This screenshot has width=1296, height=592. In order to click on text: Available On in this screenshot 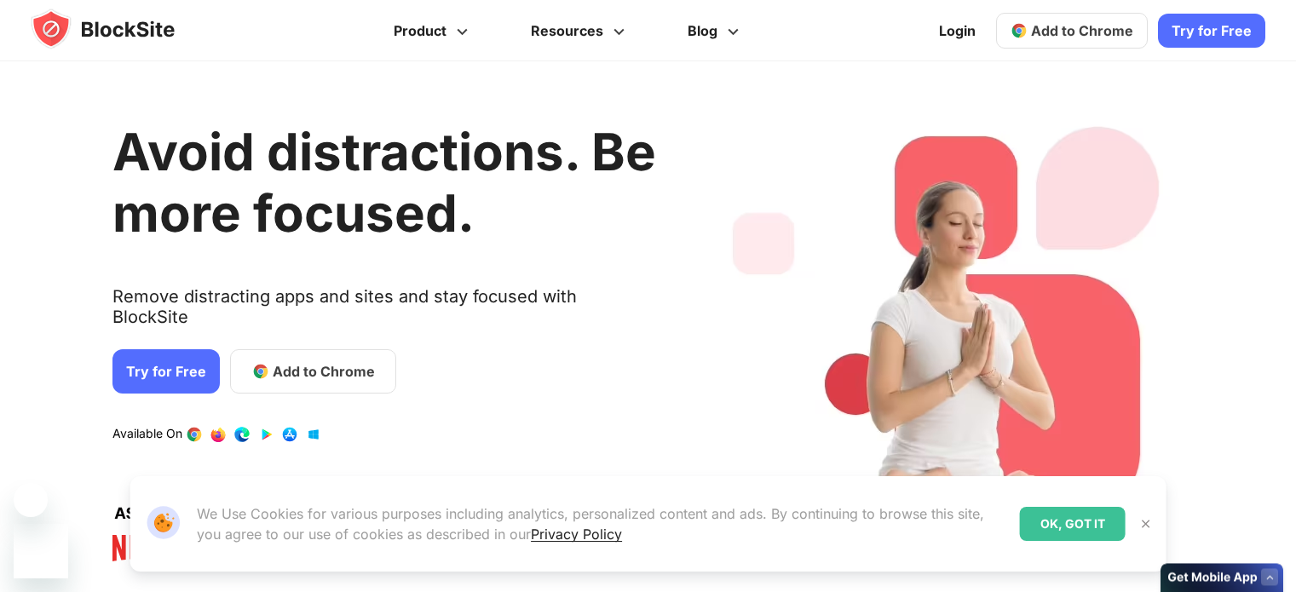, I will do `click(147, 434)`.